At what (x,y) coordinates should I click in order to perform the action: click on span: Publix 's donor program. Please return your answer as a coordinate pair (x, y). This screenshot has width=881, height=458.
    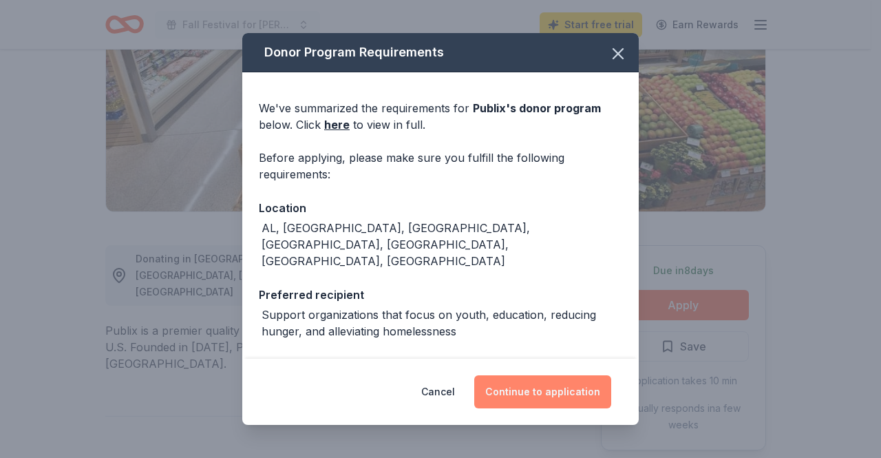
    Looking at the image, I should click on (537, 108).